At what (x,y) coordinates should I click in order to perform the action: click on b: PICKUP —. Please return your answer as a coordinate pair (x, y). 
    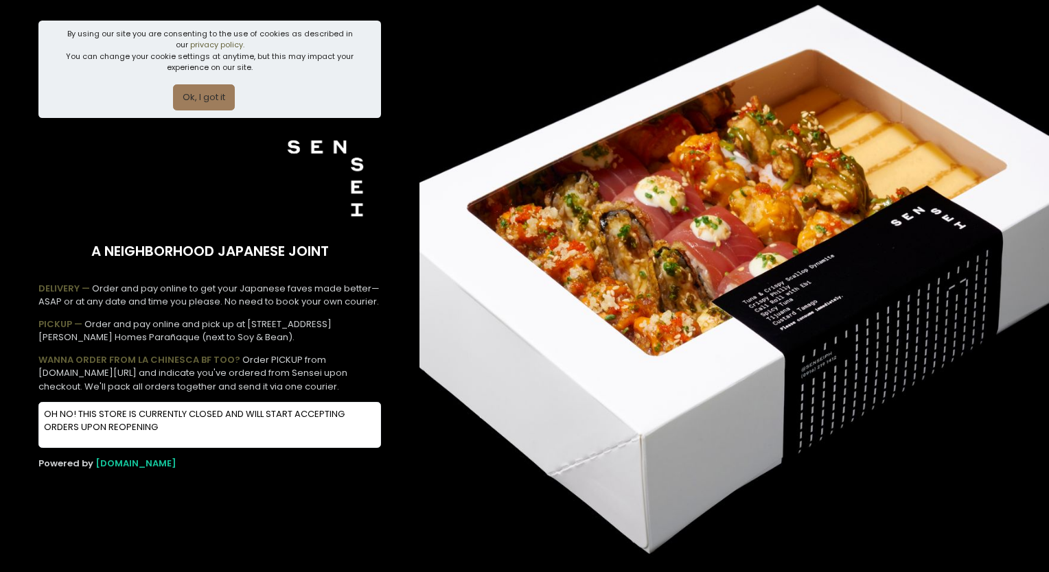
    Looking at the image, I should click on (60, 324).